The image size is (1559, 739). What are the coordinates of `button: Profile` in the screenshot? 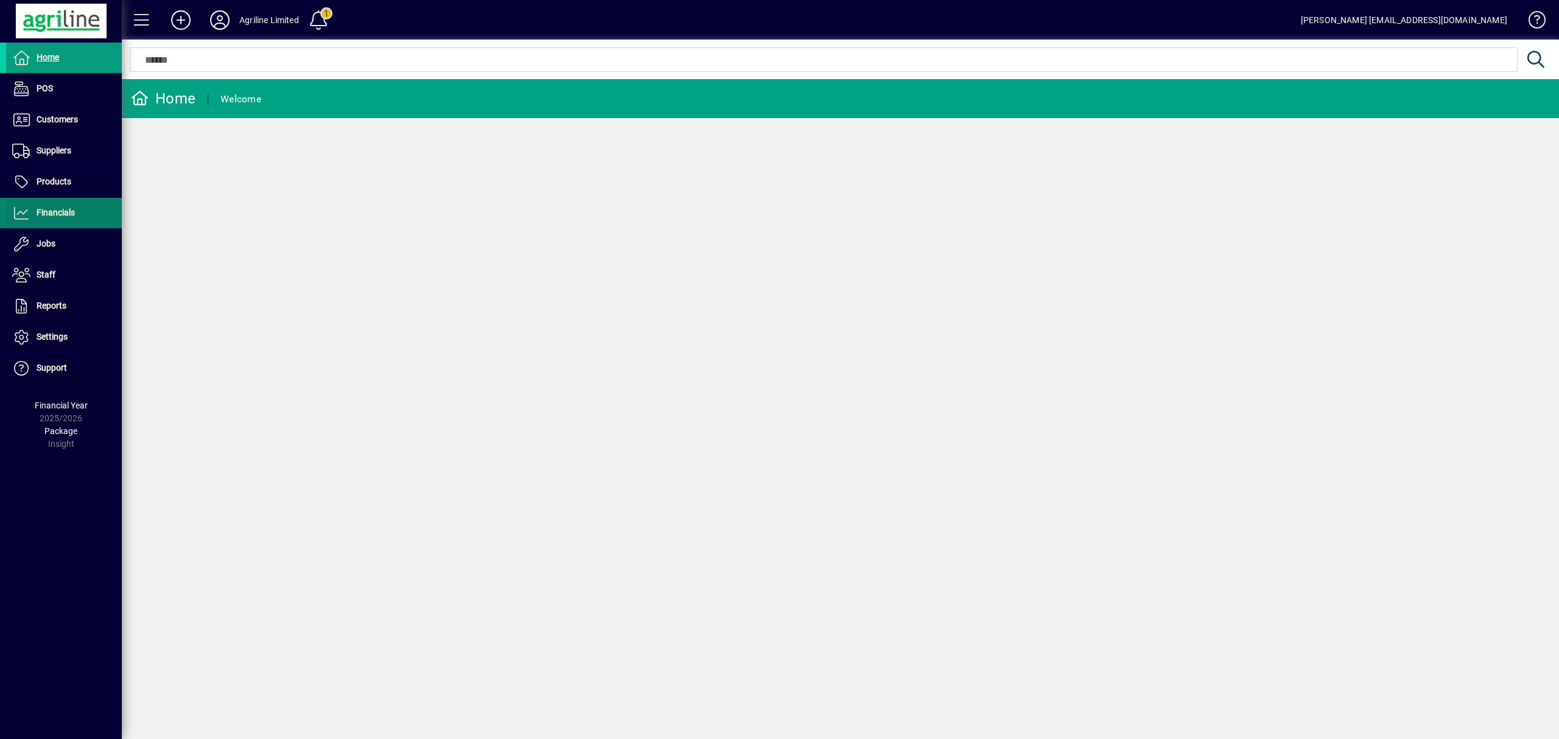 It's located at (220, 20).